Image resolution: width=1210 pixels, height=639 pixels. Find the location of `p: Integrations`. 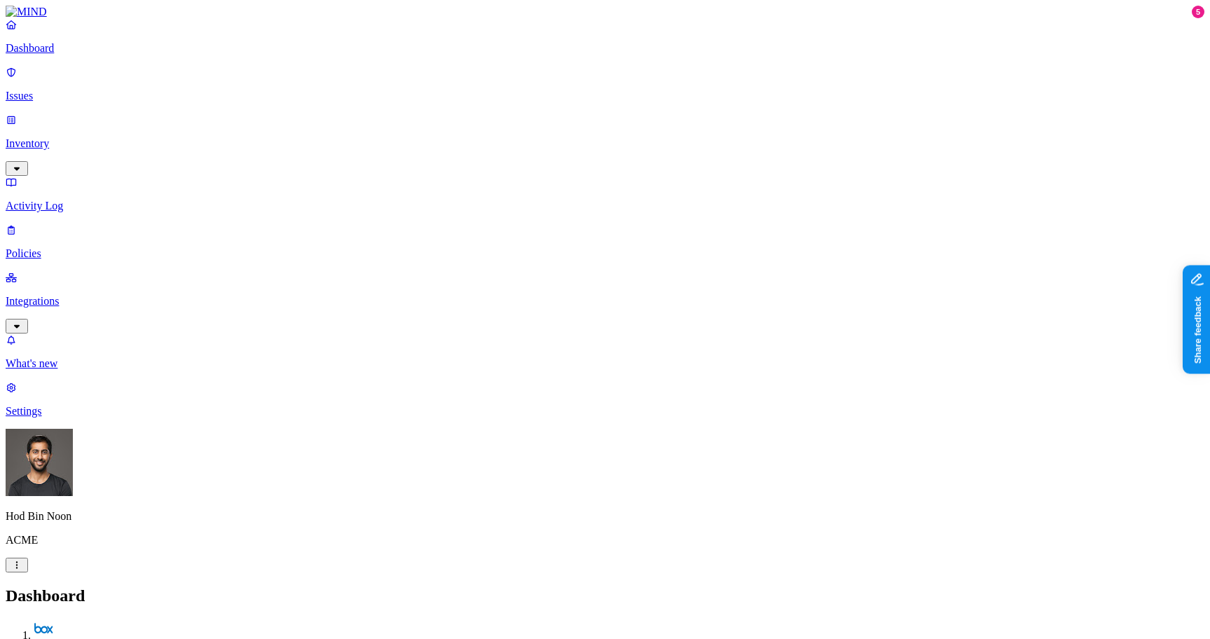

p: Integrations is located at coordinates (604, 301).